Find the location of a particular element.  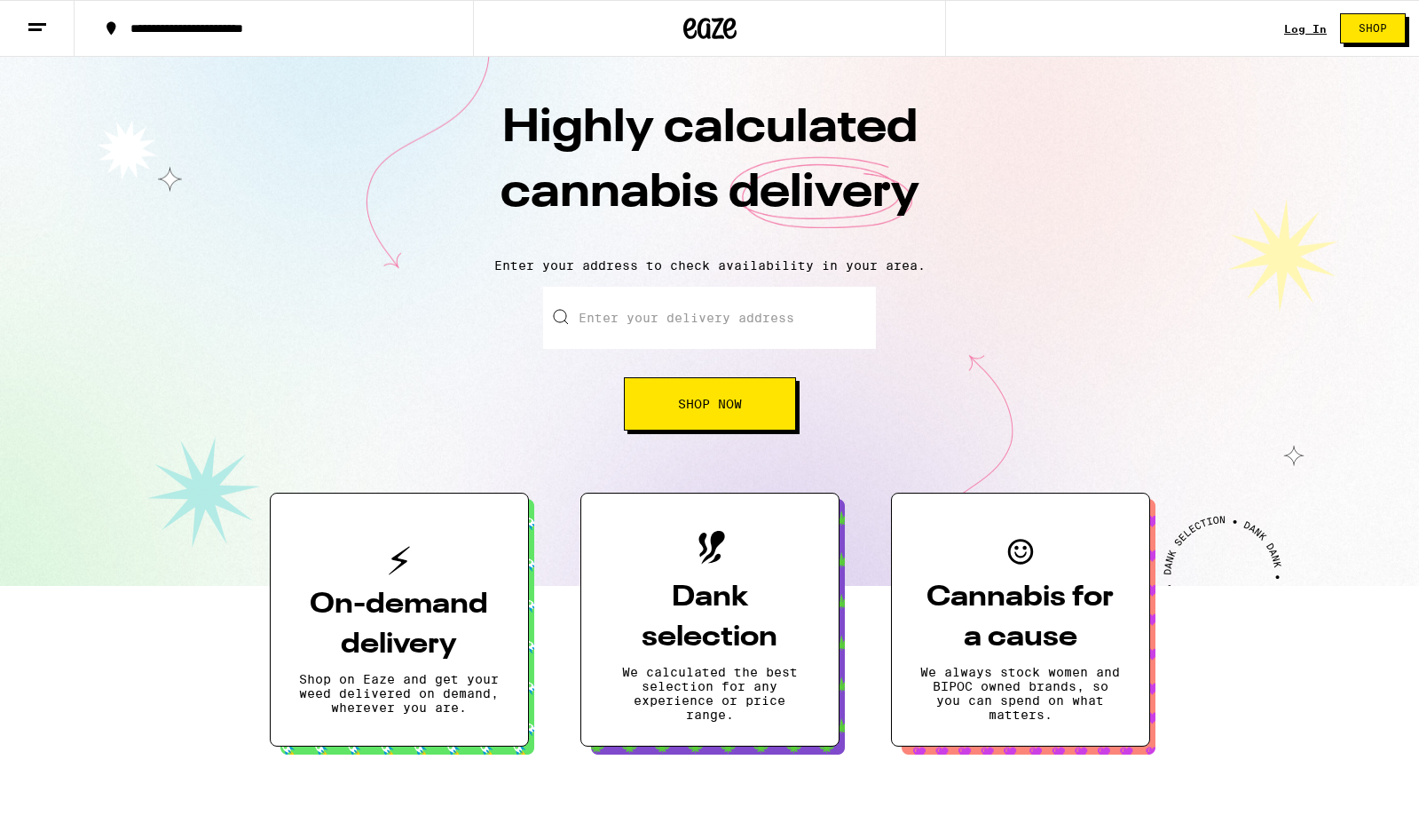

span: Shop Now is located at coordinates (710, 404).